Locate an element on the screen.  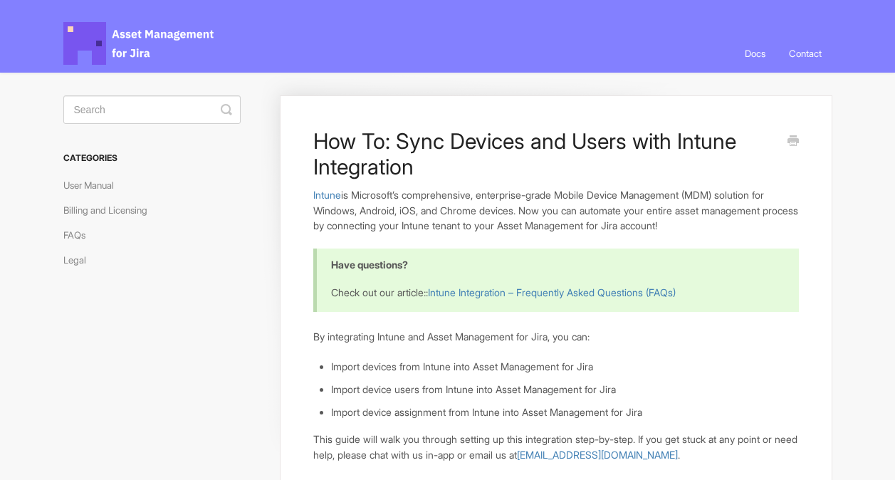
li: Import devices from Intune into Asset Management for Jira is located at coordinates (564, 367).